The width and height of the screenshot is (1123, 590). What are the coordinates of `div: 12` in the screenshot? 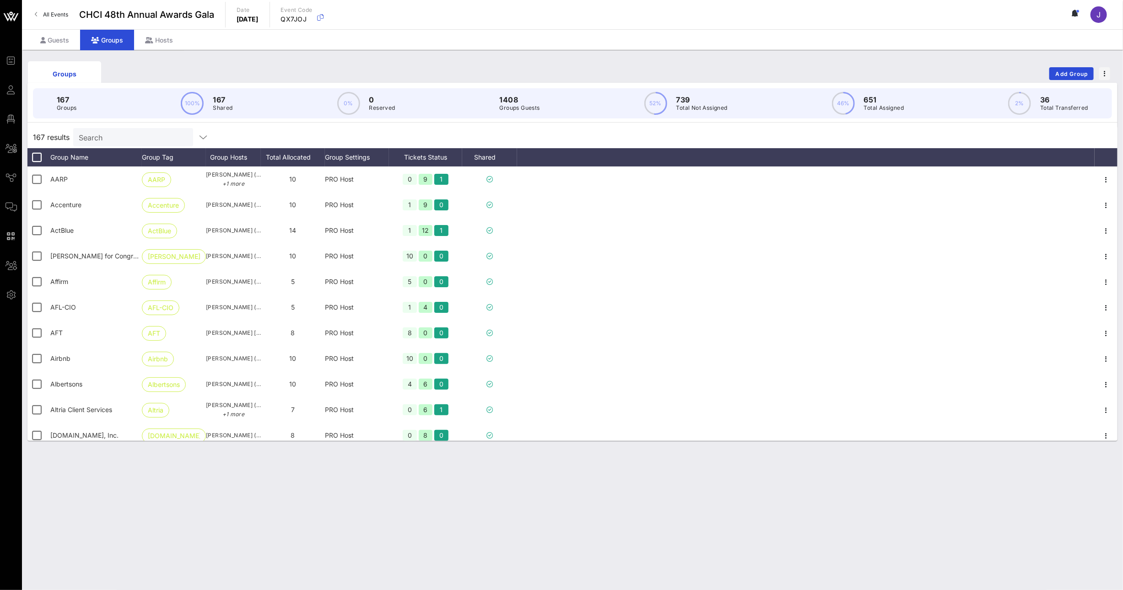 It's located at (426, 231).